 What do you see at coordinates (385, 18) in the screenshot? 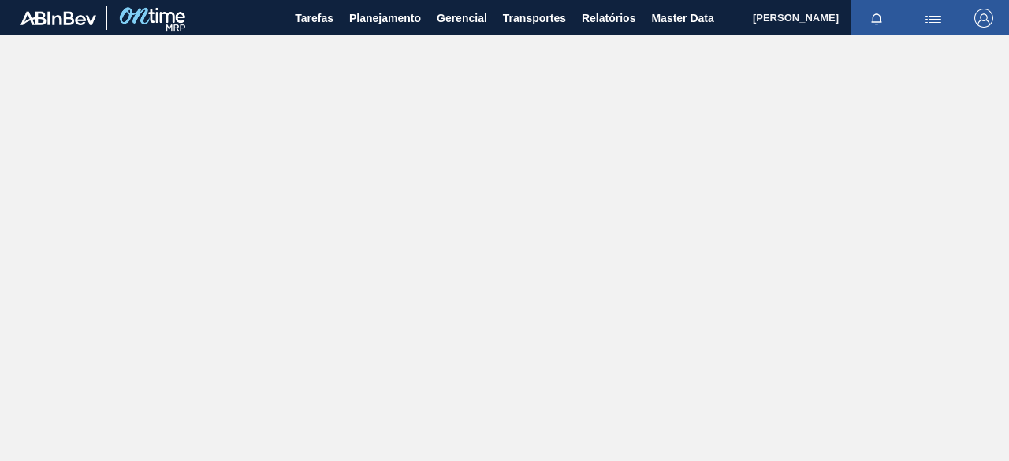
I see `span: Planejamento` at bounding box center [385, 18].